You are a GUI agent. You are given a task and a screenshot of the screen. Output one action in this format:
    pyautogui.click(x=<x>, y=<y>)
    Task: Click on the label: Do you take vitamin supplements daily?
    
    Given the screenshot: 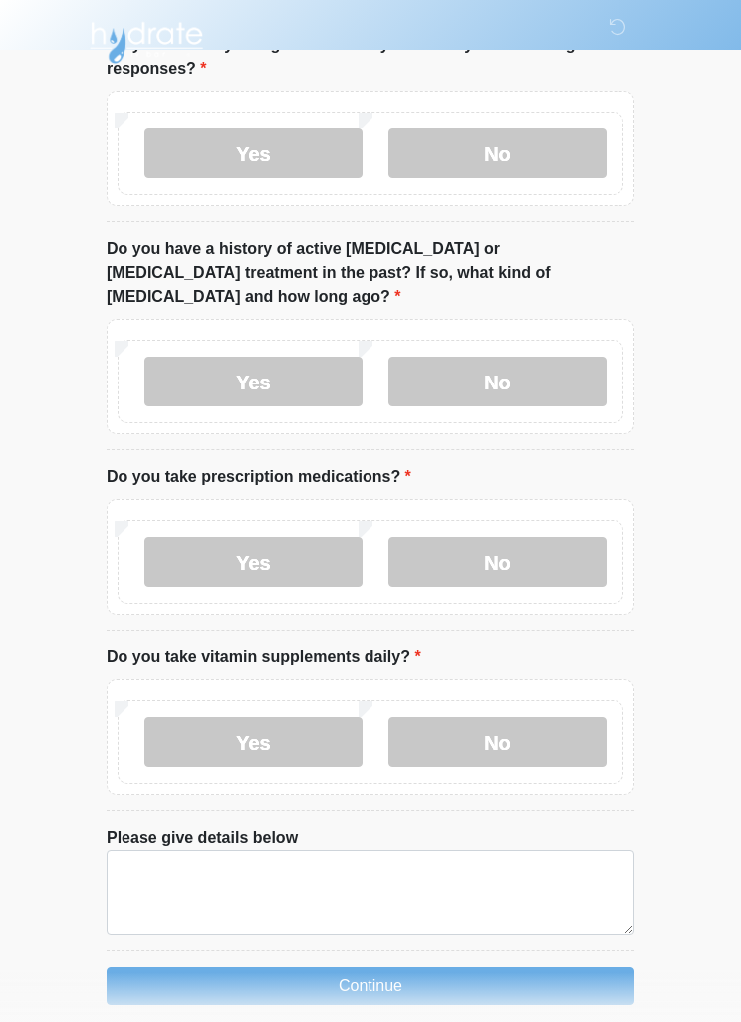 What is the action you would take?
    pyautogui.click(x=264, y=658)
    